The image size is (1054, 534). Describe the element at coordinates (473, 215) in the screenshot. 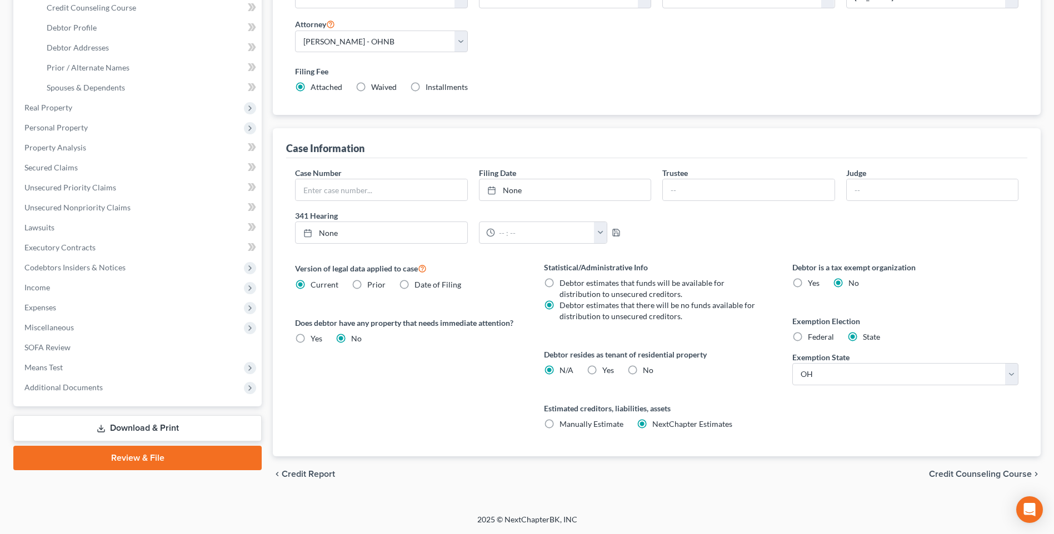

I see `label: 341 Hearing` at that location.